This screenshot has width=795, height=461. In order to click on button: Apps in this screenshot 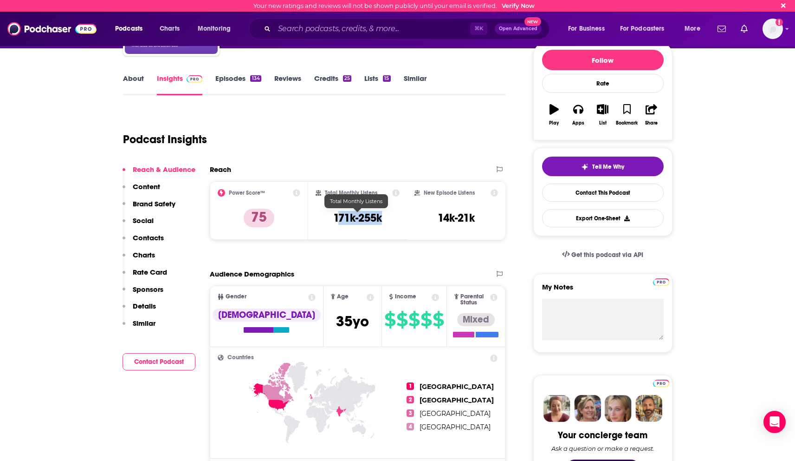, I will do `click(578, 115)`.